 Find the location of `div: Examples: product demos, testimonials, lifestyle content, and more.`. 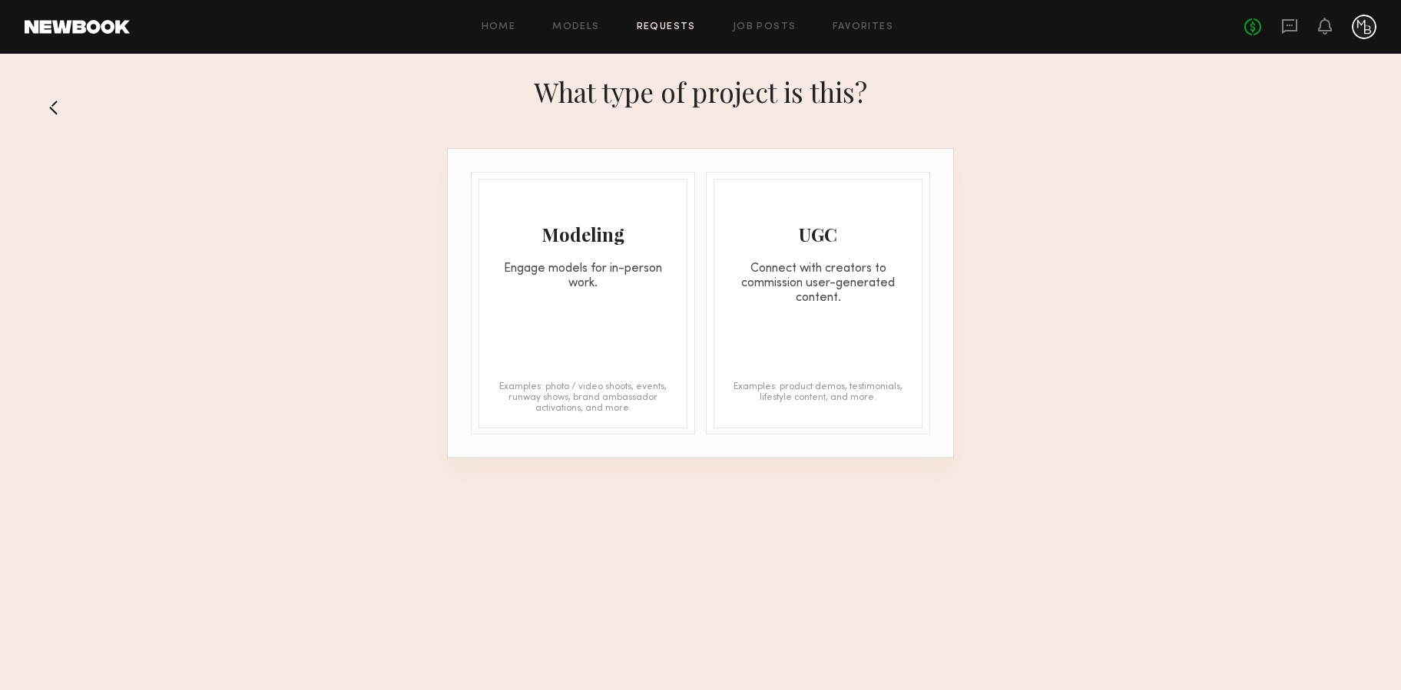

div: Examples: product demos, testimonials, lifestyle content, and more. is located at coordinates (818, 397).